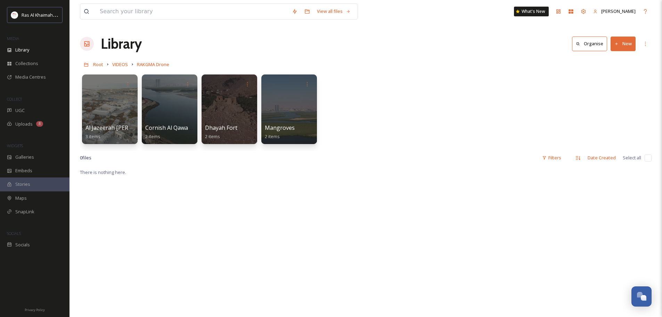 The height and width of the screenshot is (317, 662). What do you see at coordinates (589, 43) in the screenshot?
I see `a: Organise` at bounding box center [589, 43].